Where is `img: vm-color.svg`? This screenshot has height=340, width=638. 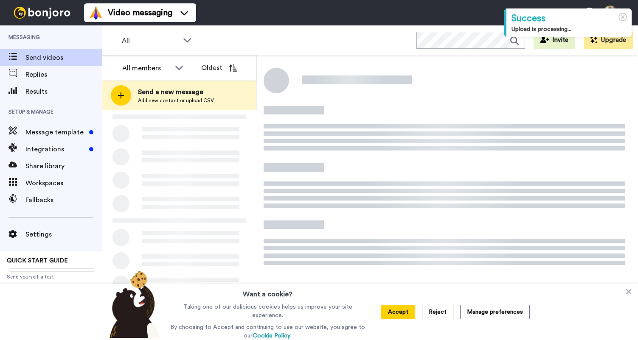 img: vm-color.svg is located at coordinates (96, 13).